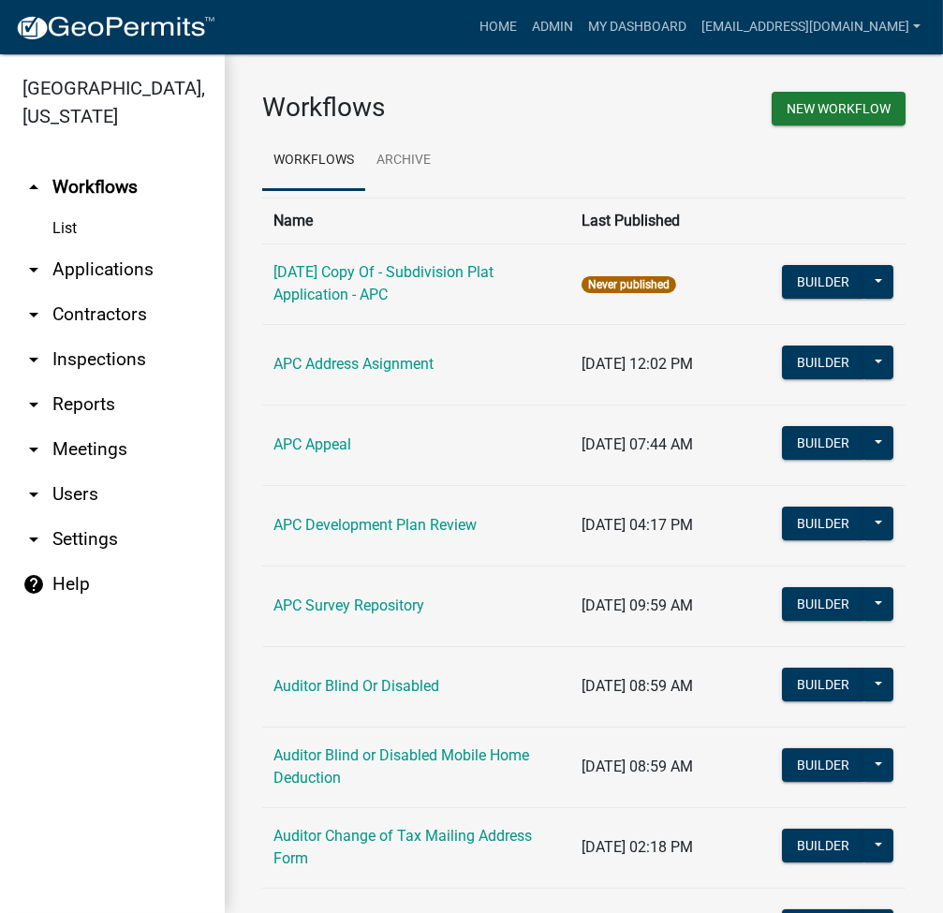  Describe the element at coordinates (314, 161) in the screenshot. I see `a: Workflows` at that location.